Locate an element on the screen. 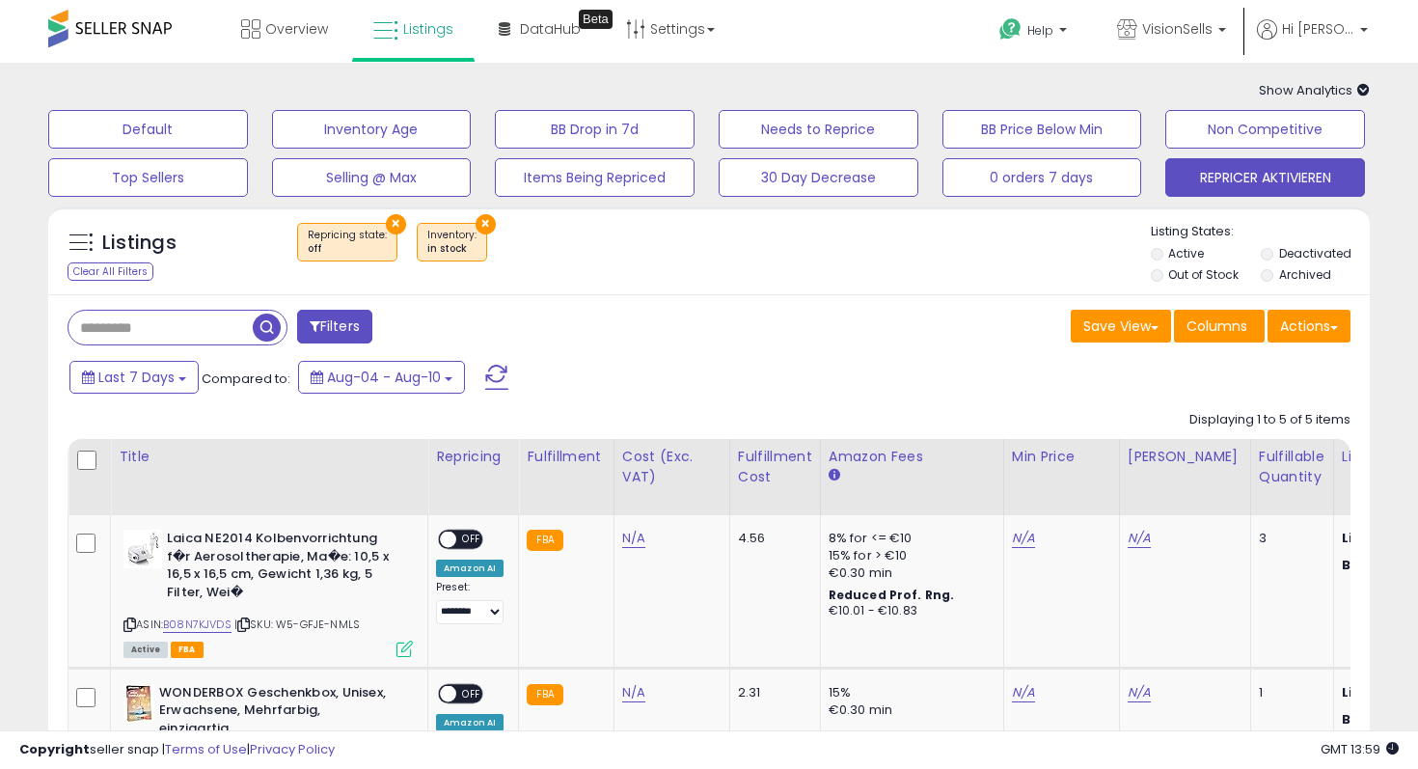 The height and width of the screenshot is (769, 1418). label: Active is located at coordinates (1185, 253).